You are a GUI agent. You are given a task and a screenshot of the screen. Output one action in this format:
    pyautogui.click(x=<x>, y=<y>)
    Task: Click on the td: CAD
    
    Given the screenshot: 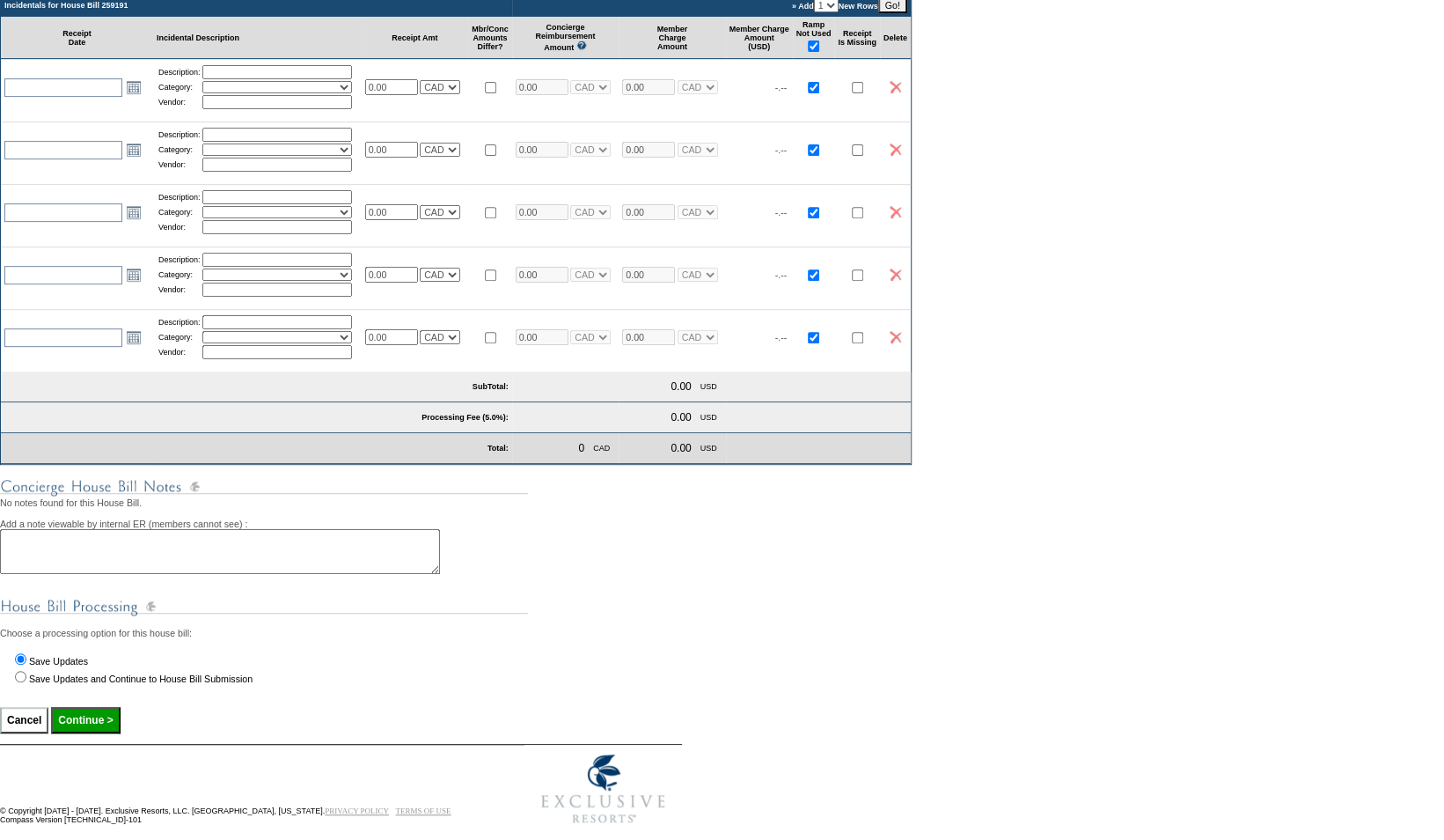 What is the action you would take?
    pyautogui.click(x=601, y=448)
    